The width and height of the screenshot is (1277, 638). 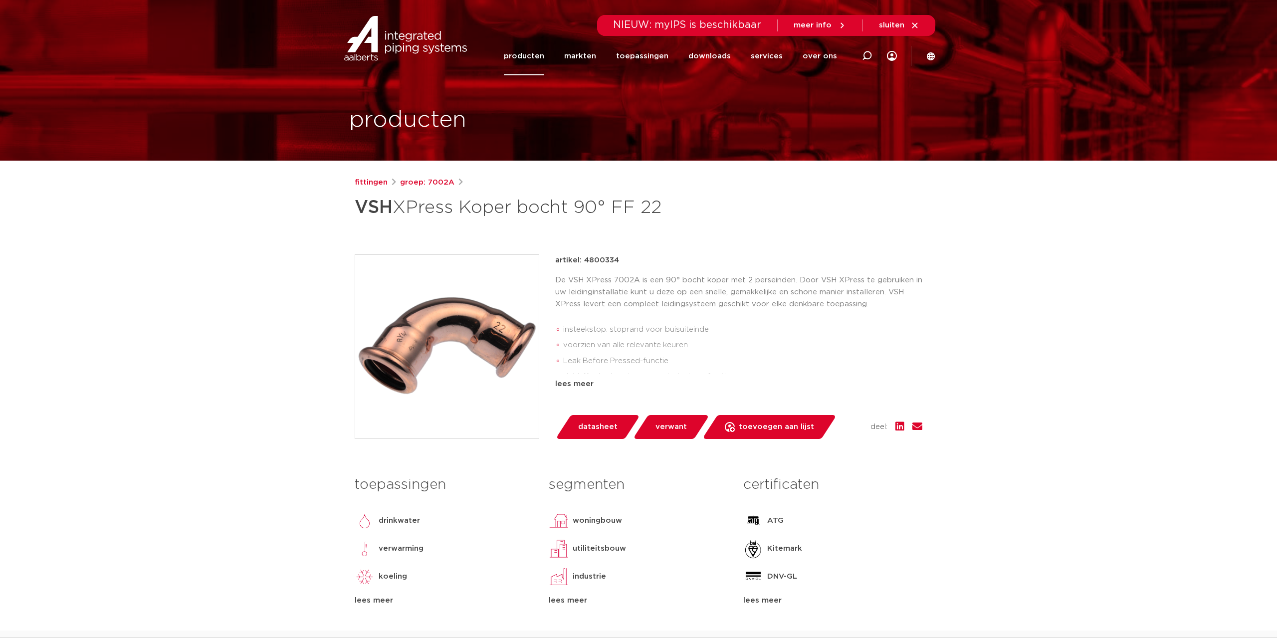 I want to click on p: woningbouw, so click(x=597, y=521).